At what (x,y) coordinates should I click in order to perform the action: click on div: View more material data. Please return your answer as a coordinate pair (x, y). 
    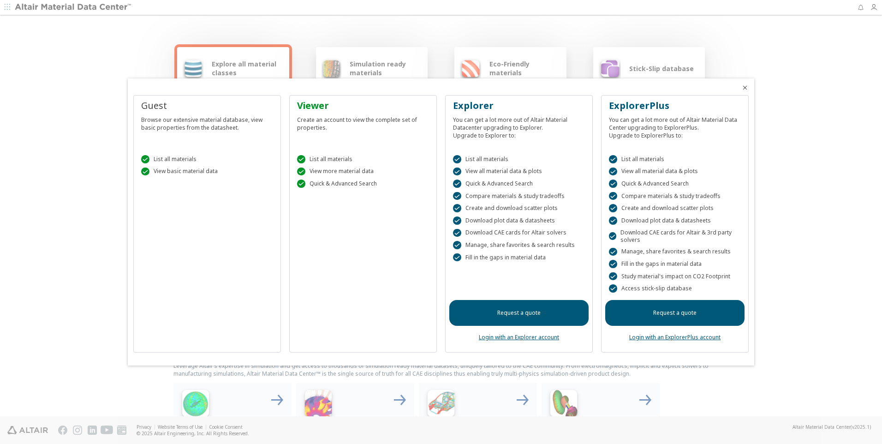
    Looking at the image, I should click on (363, 172).